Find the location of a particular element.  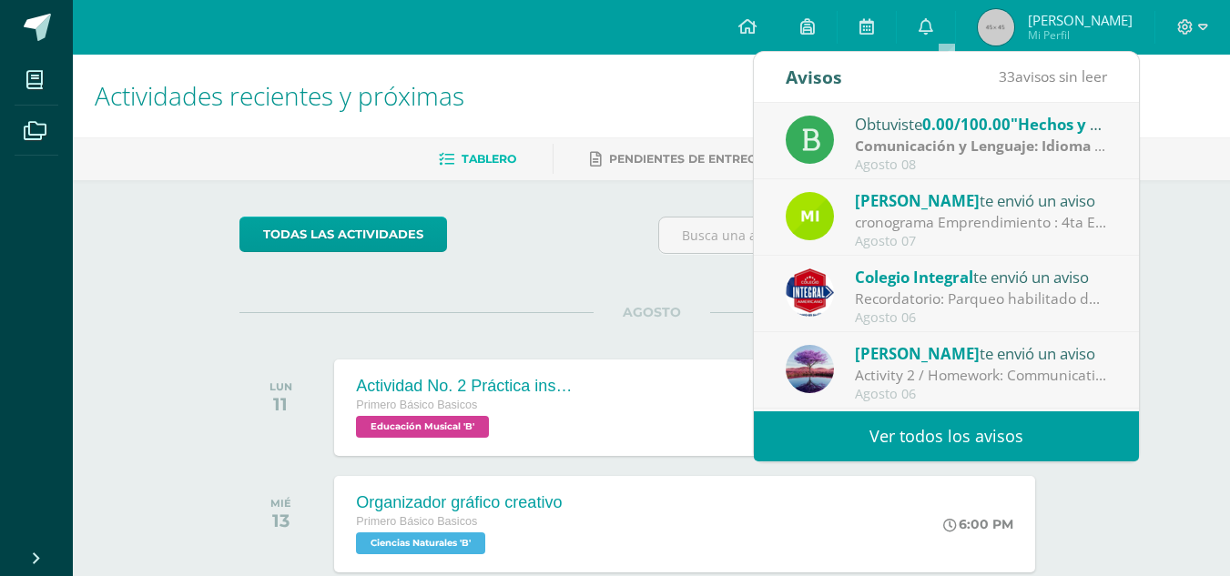

input: Busca una actividad próxima aquí... is located at coordinates (861, 235).